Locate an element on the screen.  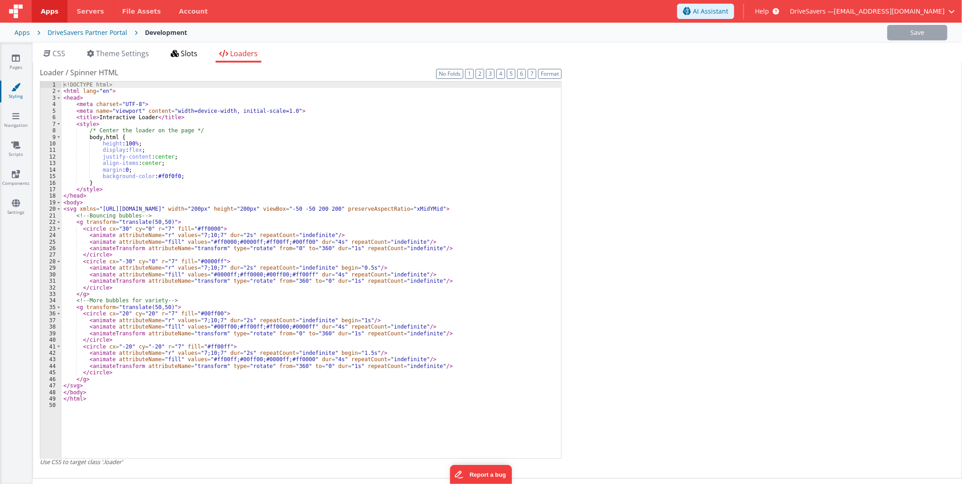
div: 31 is located at coordinates (51, 281).